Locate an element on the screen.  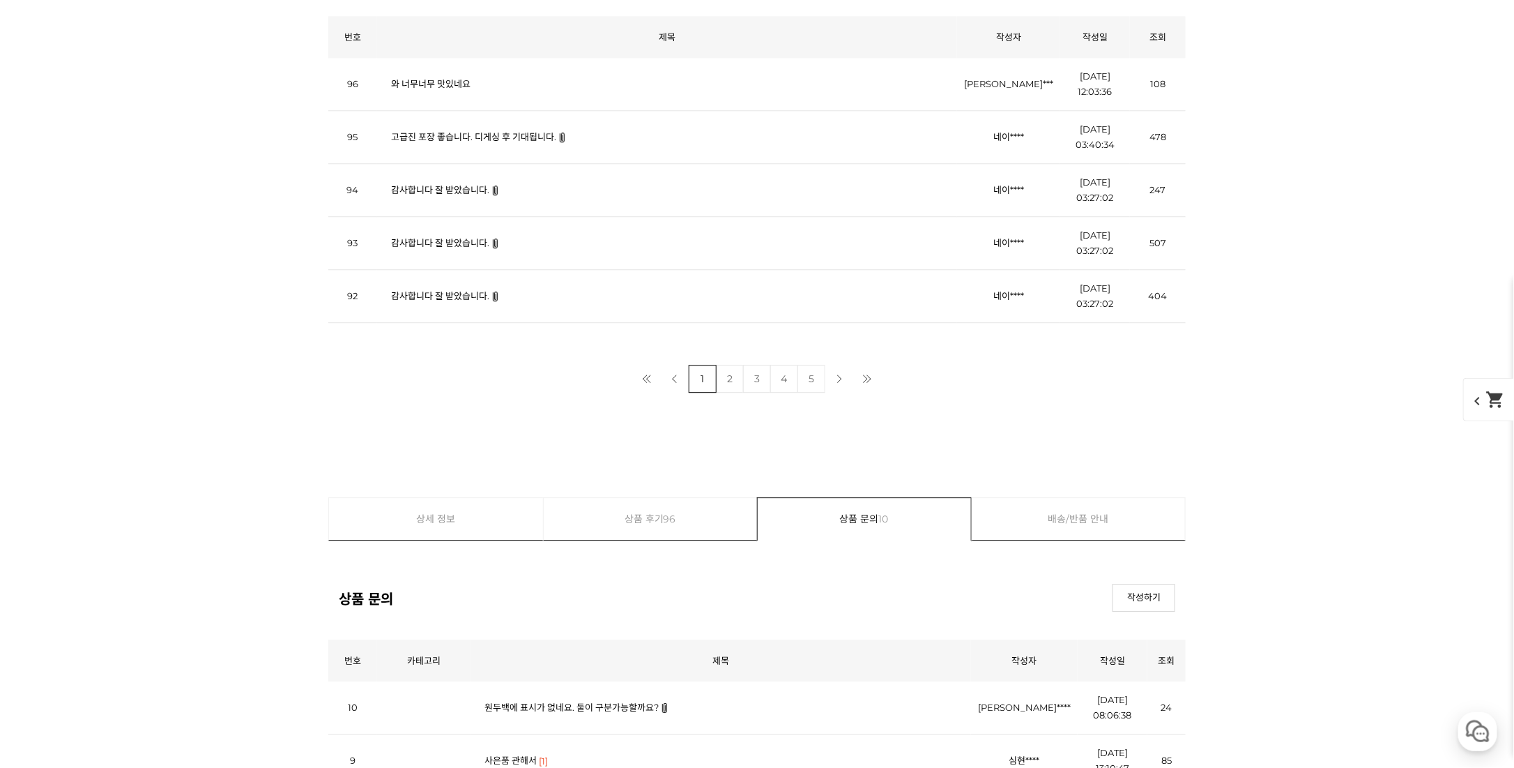
td: 404 is located at coordinates (1158, 296).